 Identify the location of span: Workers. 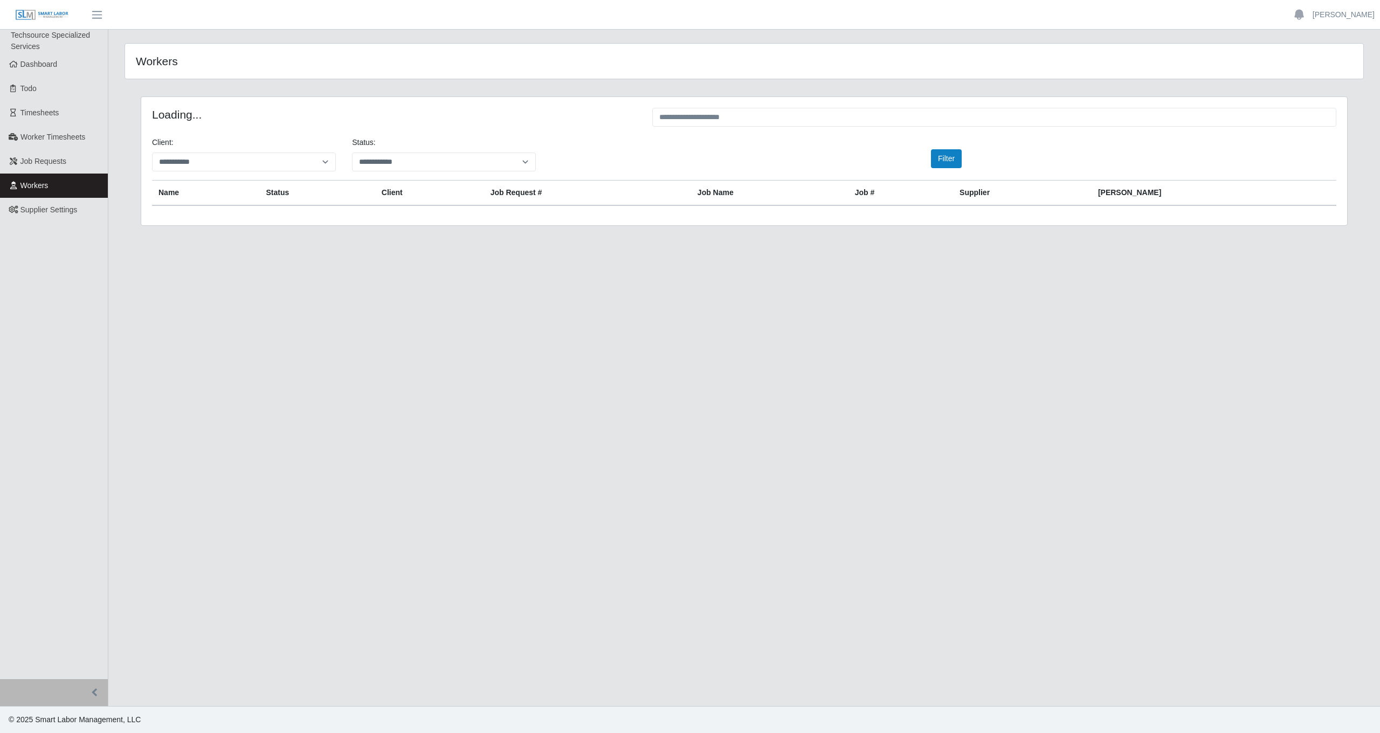
(35, 185).